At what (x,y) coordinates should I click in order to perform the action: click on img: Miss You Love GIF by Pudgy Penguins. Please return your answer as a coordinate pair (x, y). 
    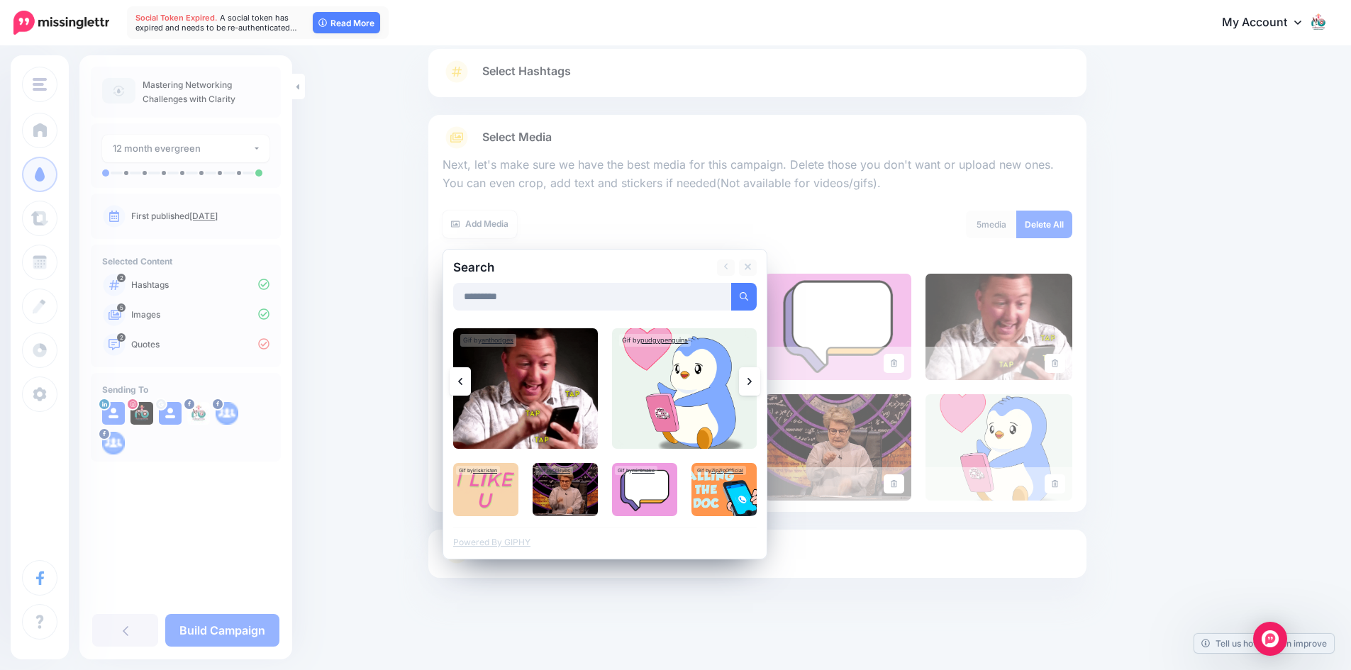
    Looking at the image, I should click on (684, 389).